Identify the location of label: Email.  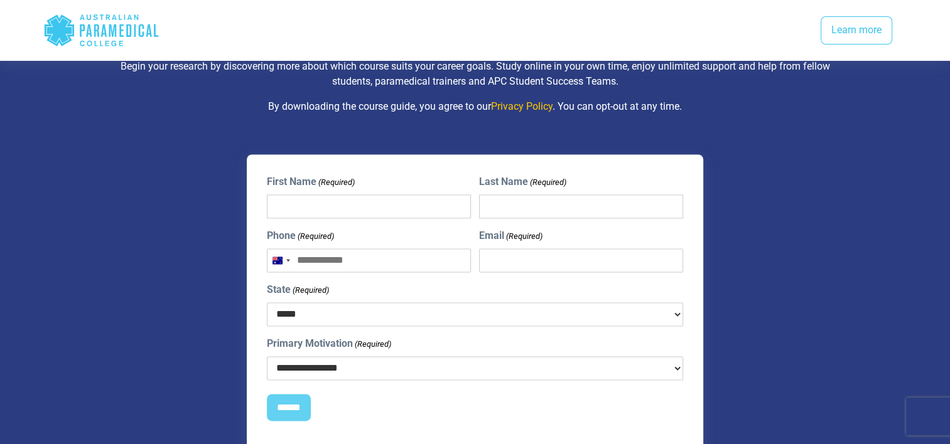
(510, 236).